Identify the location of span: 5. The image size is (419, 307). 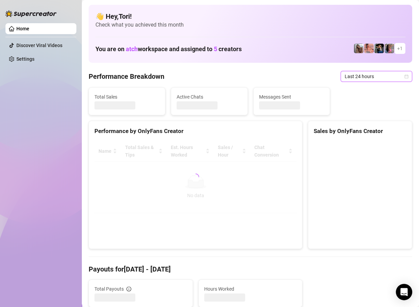
(216, 49).